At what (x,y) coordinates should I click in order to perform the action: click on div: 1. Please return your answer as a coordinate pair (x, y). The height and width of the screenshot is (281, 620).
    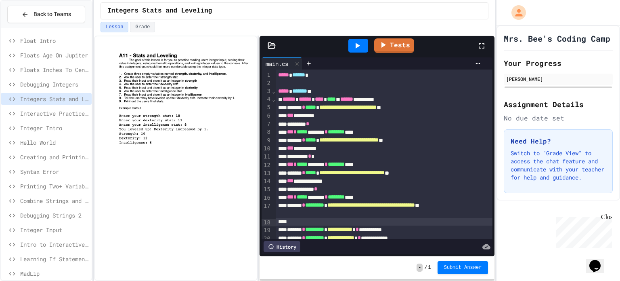
    Looking at the image, I should click on (267, 75).